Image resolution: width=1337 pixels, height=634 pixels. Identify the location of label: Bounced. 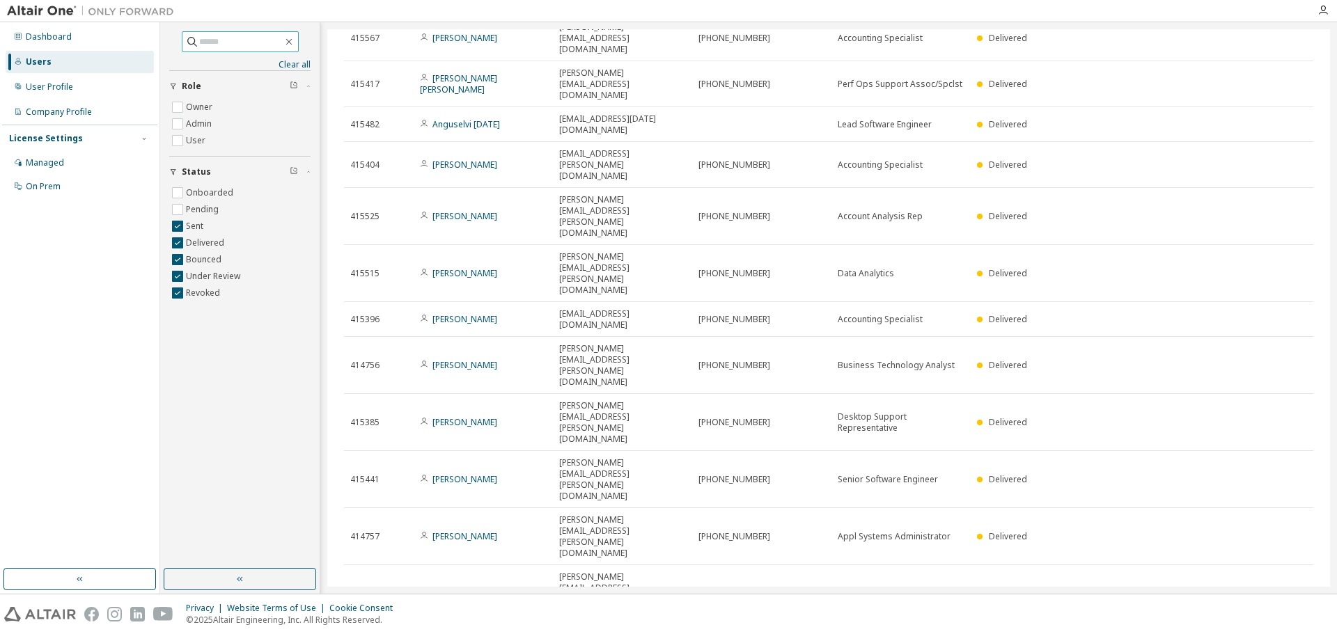
(205, 260).